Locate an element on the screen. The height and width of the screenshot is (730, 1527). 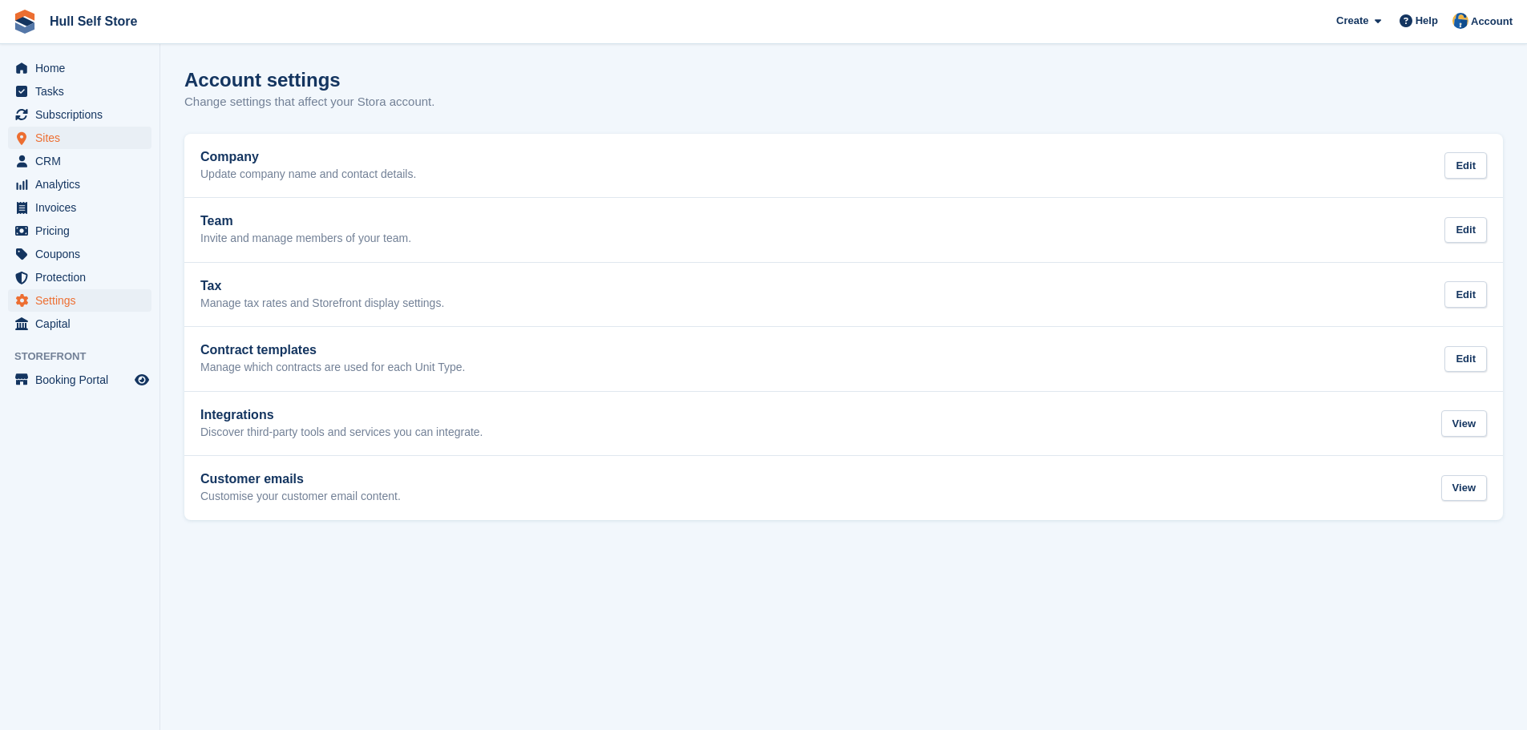
a: Team Invite and manage members of your team. Edit is located at coordinates (843, 230).